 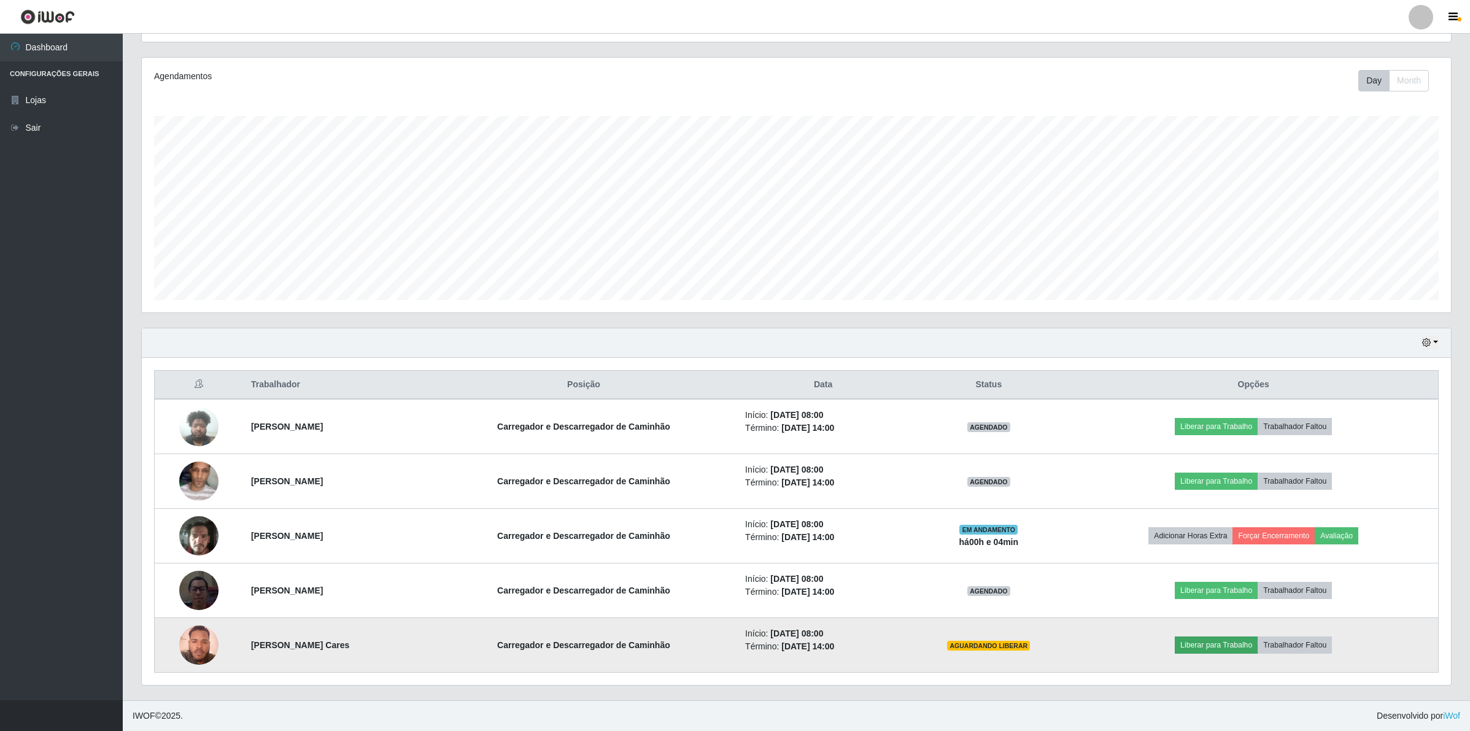 I want to click on th: Trabalhador, so click(x=336, y=385).